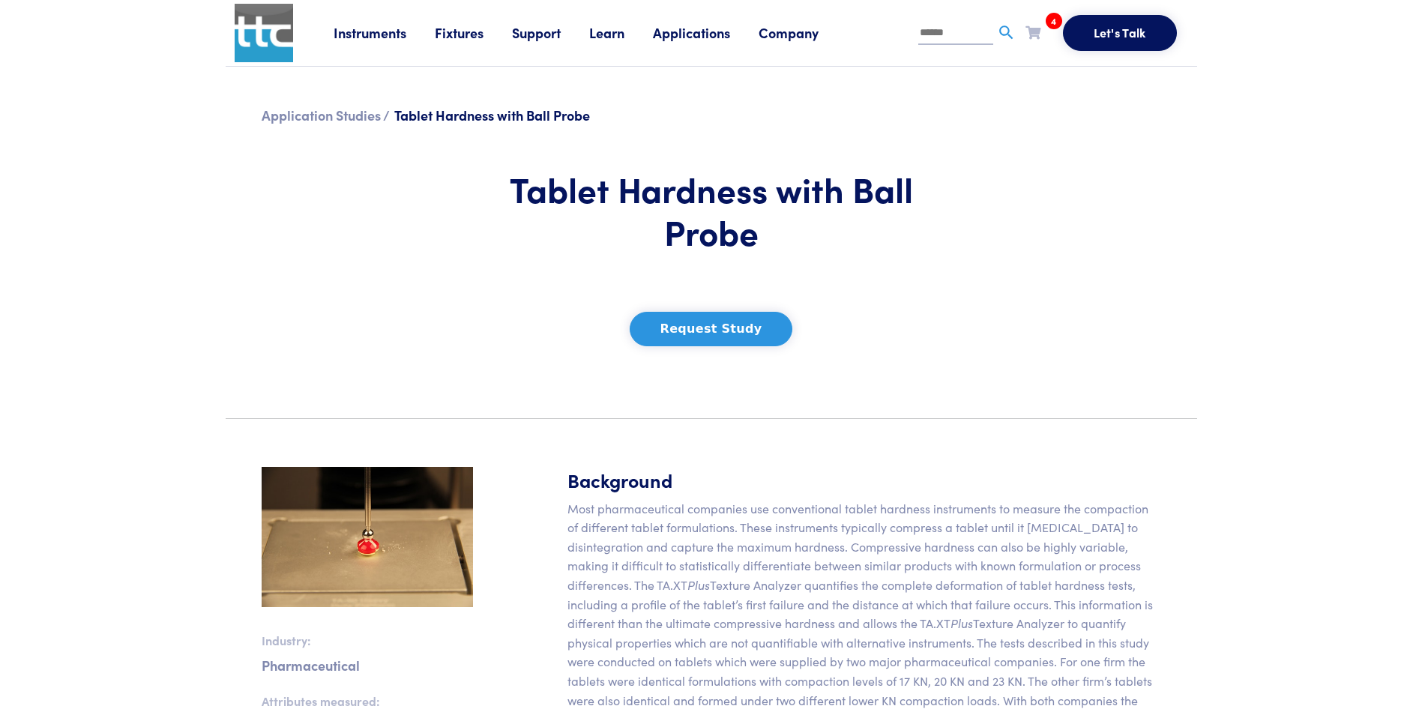 This screenshot has width=1422, height=715. What do you see at coordinates (367, 641) in the screenshot?
I see `p: Industry:` at bounding box center [367, 641].